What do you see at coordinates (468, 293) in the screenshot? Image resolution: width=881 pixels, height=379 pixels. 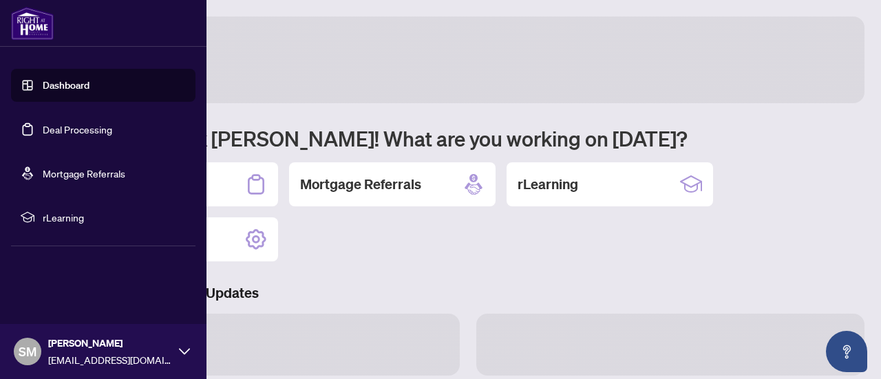 I see `h3: Brokerage & Industry Updates` at bounding box center [468, 293].